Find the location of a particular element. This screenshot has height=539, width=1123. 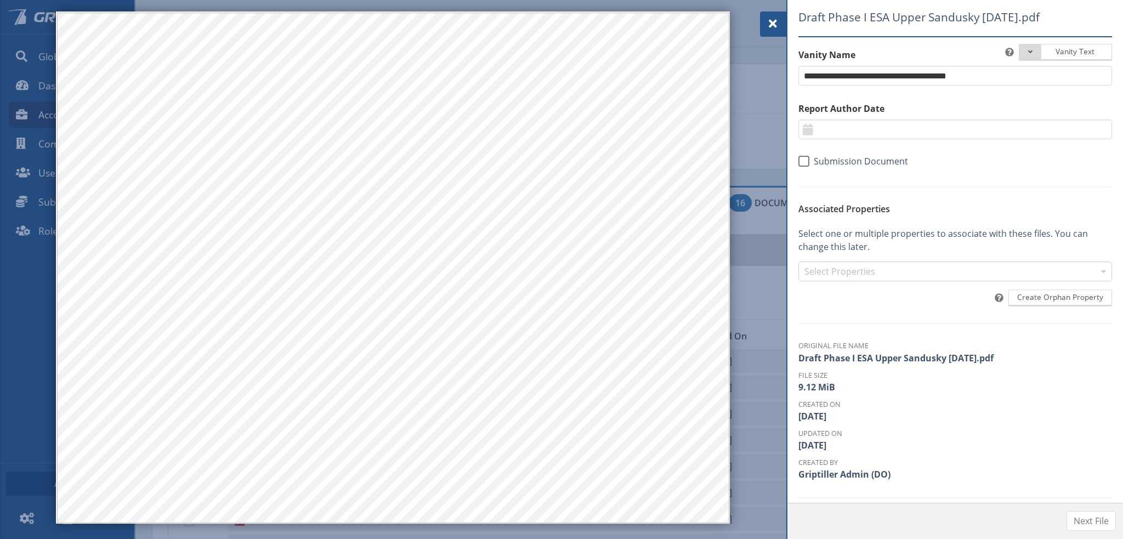

dt: File Size is located at coordinates (955, 375).